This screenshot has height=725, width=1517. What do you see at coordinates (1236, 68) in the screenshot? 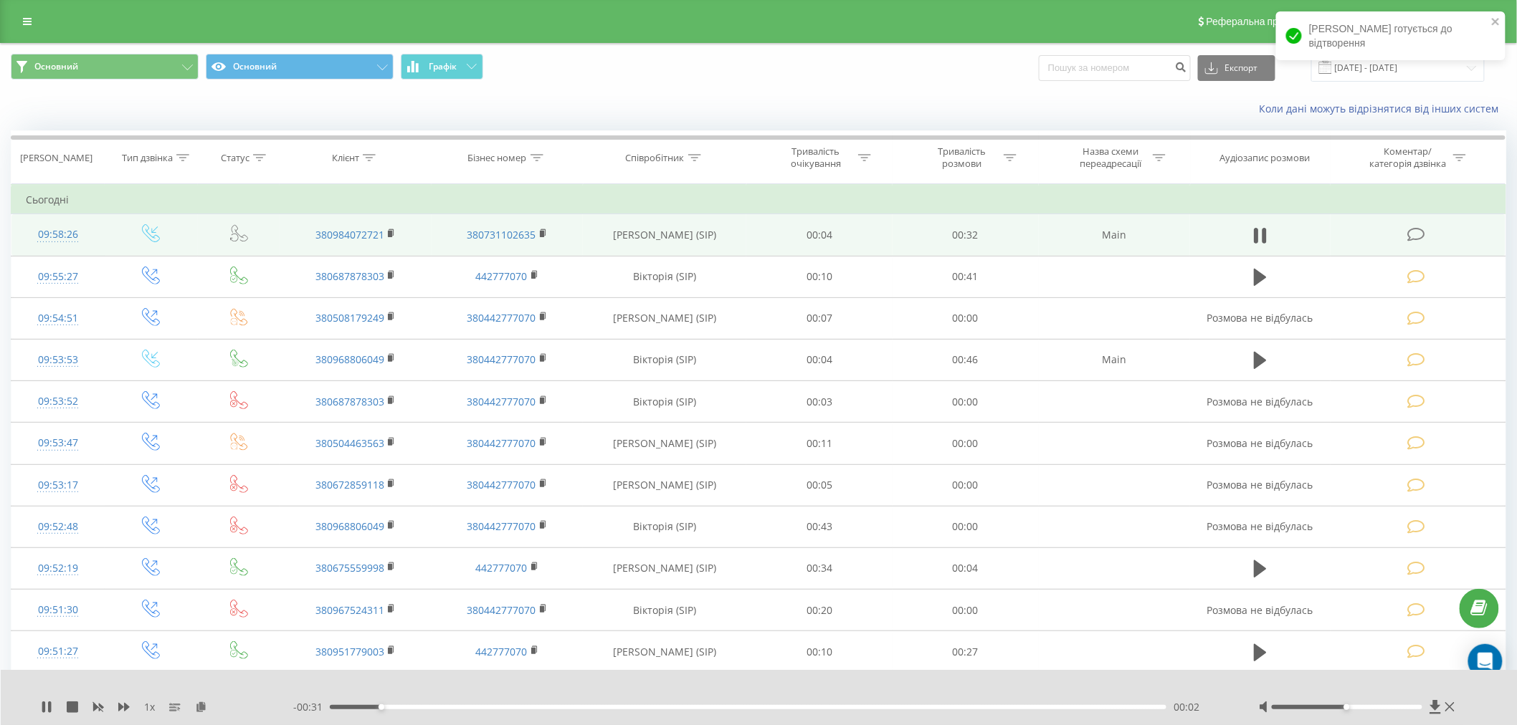
I see `button: Експорт` at bounding box center [1236, 68].